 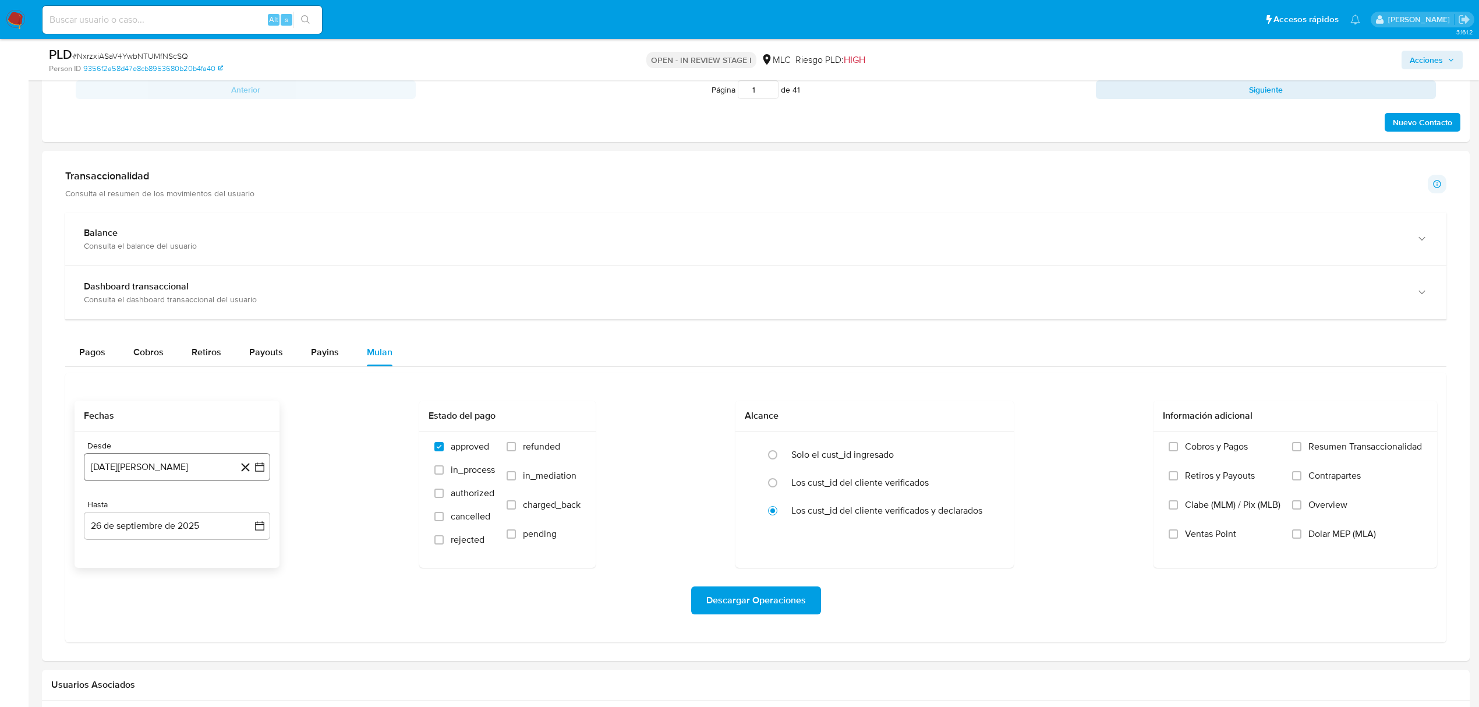 What do you see at coordinates (756, 685) in the screenshot?
I see `h2: Usuarios Asociados` at bounding box center [756, 685].